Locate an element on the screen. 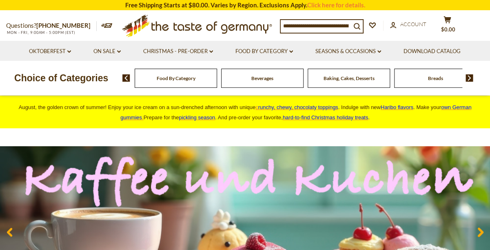 Image resolution: width=490 pixels, height=250 pixels. a: Haribo flavors is located at coordinates (397, 107).